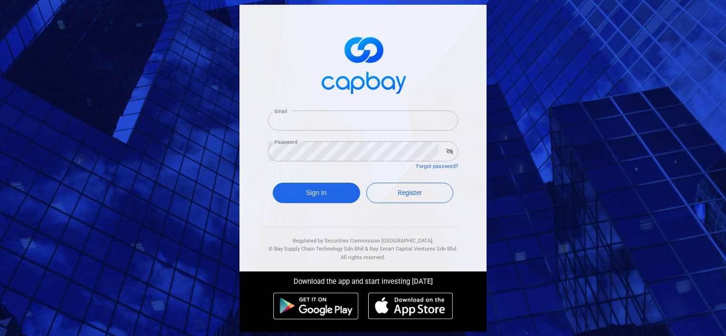  Describe the element at coordinates (281, 111) in the screenshot. I see `label: Email` at that location.